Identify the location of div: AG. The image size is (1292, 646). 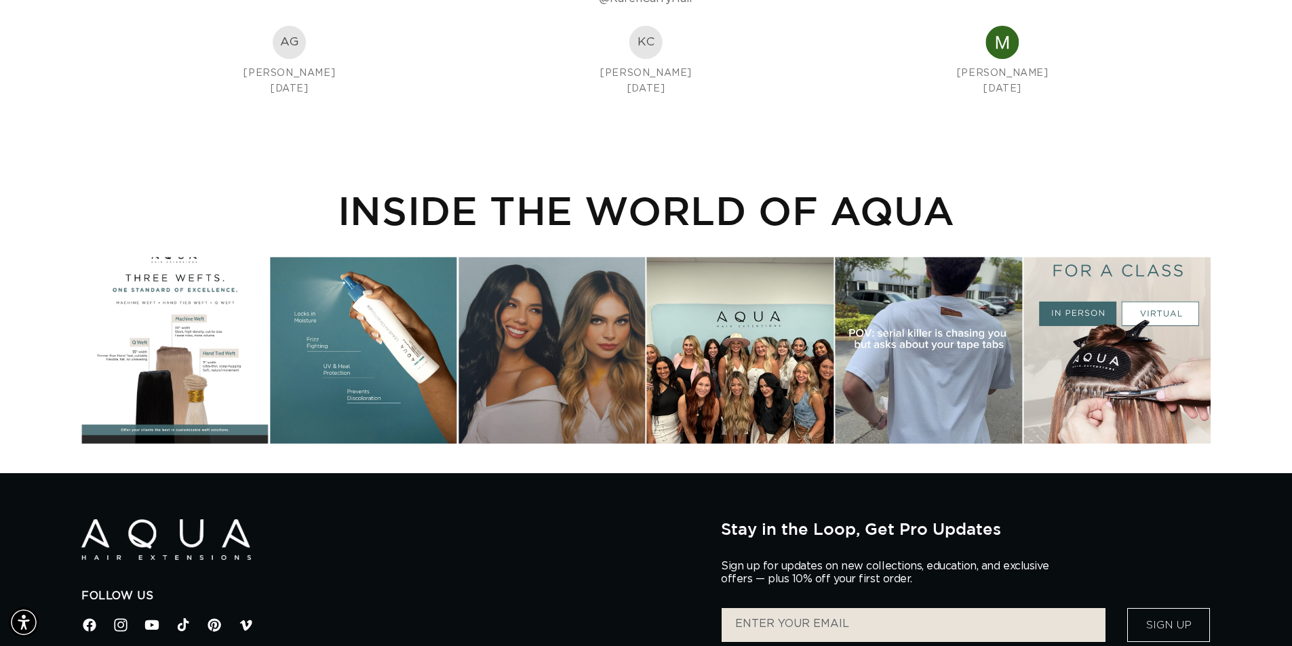
(289, 42).